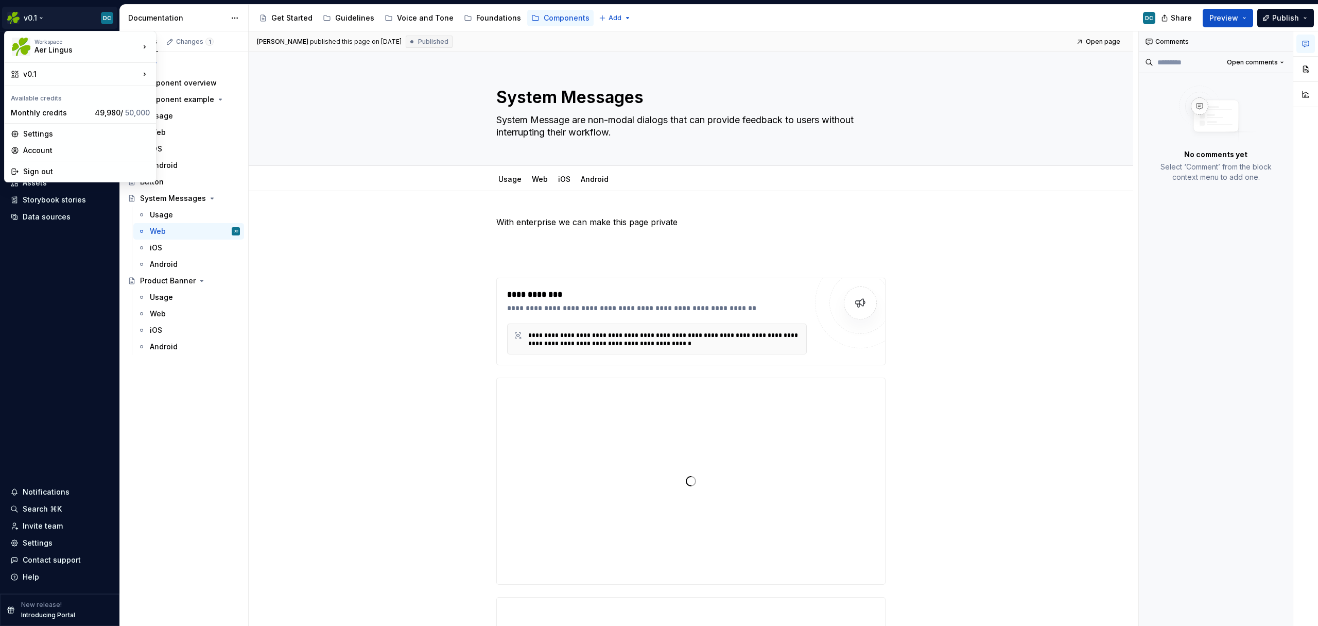 This screenshot has width=1318, height=626. I want to click on span: 50,000, so click(137, 112).